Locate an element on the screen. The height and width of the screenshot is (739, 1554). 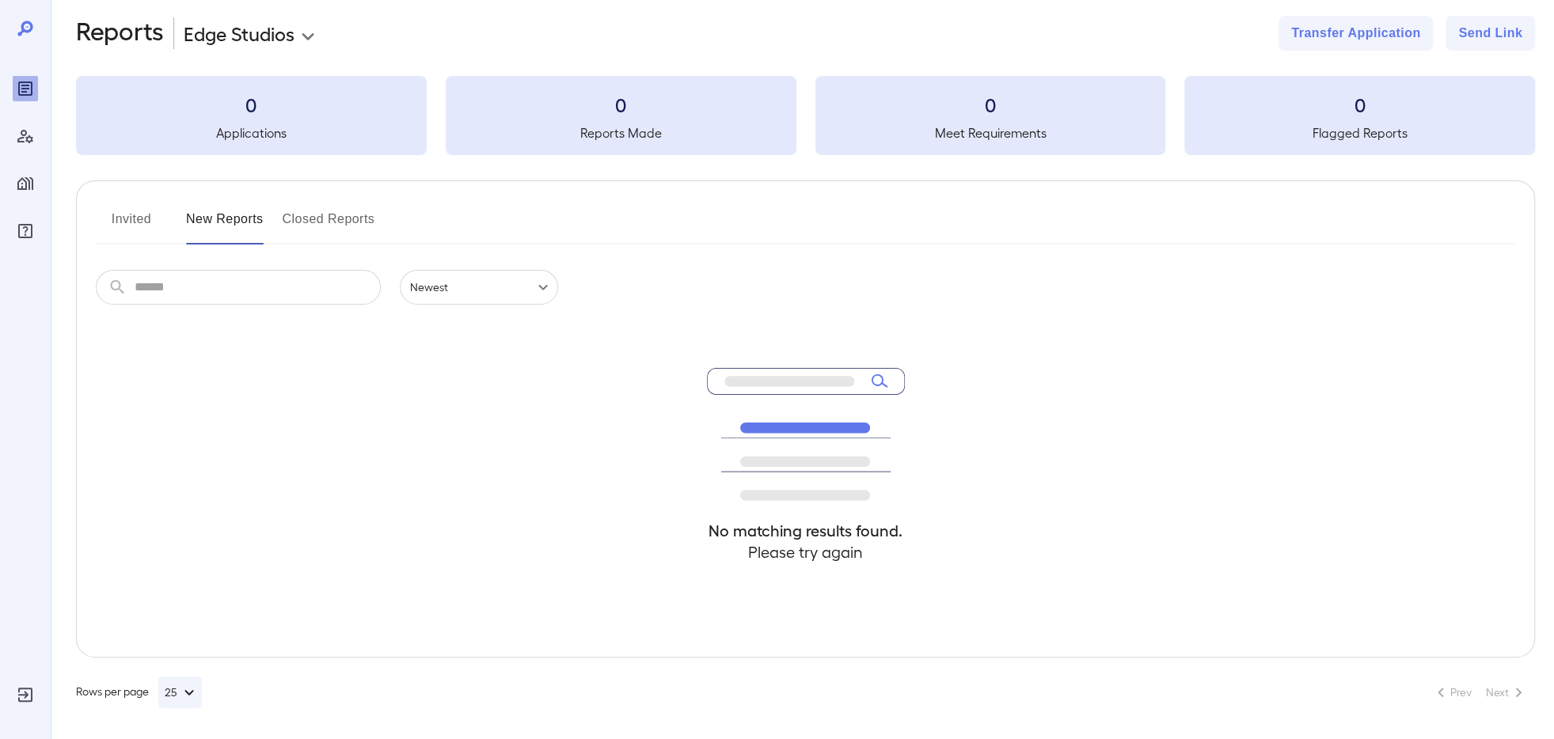
button: Invited is located at coordinates (131, 226).